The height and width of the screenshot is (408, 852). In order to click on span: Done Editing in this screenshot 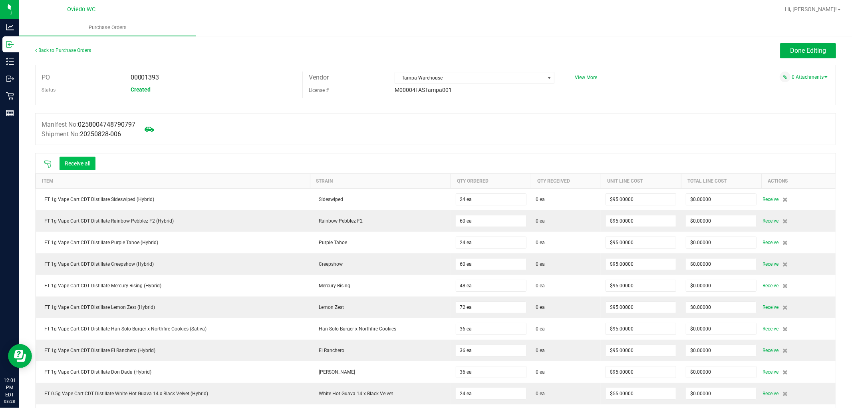, I will do `click(808, 50)`.